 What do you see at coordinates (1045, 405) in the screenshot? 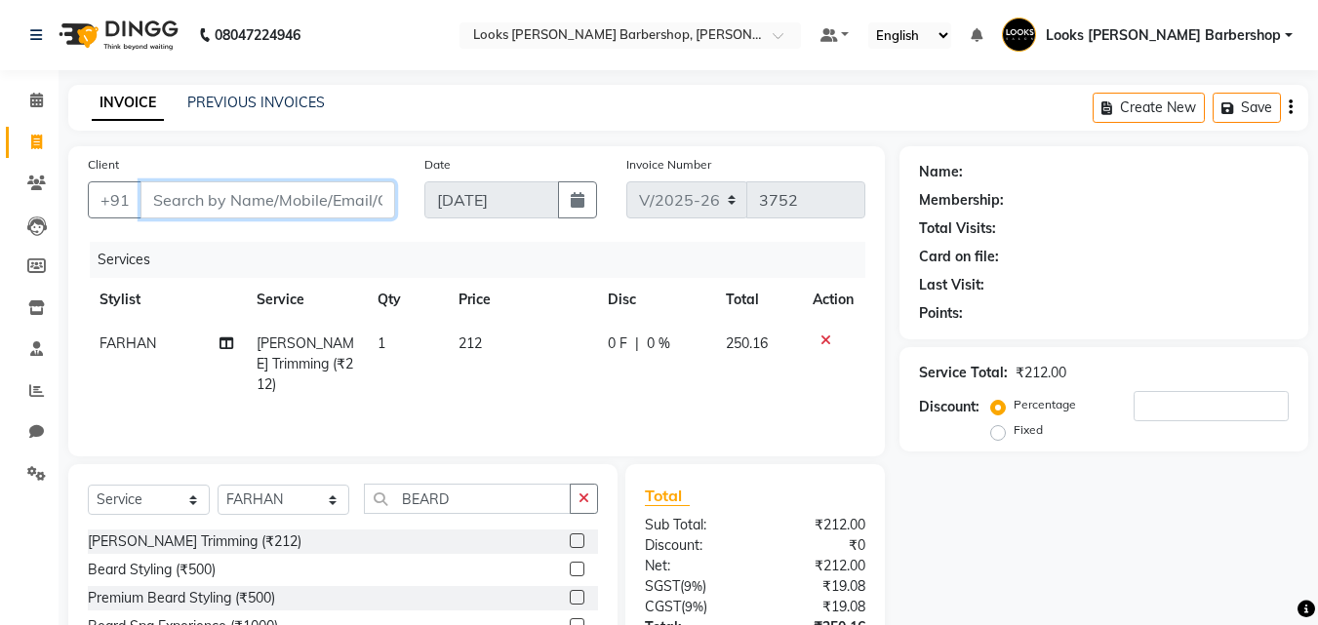
I see `label: Percentage` at bounding box center [1045, 405].